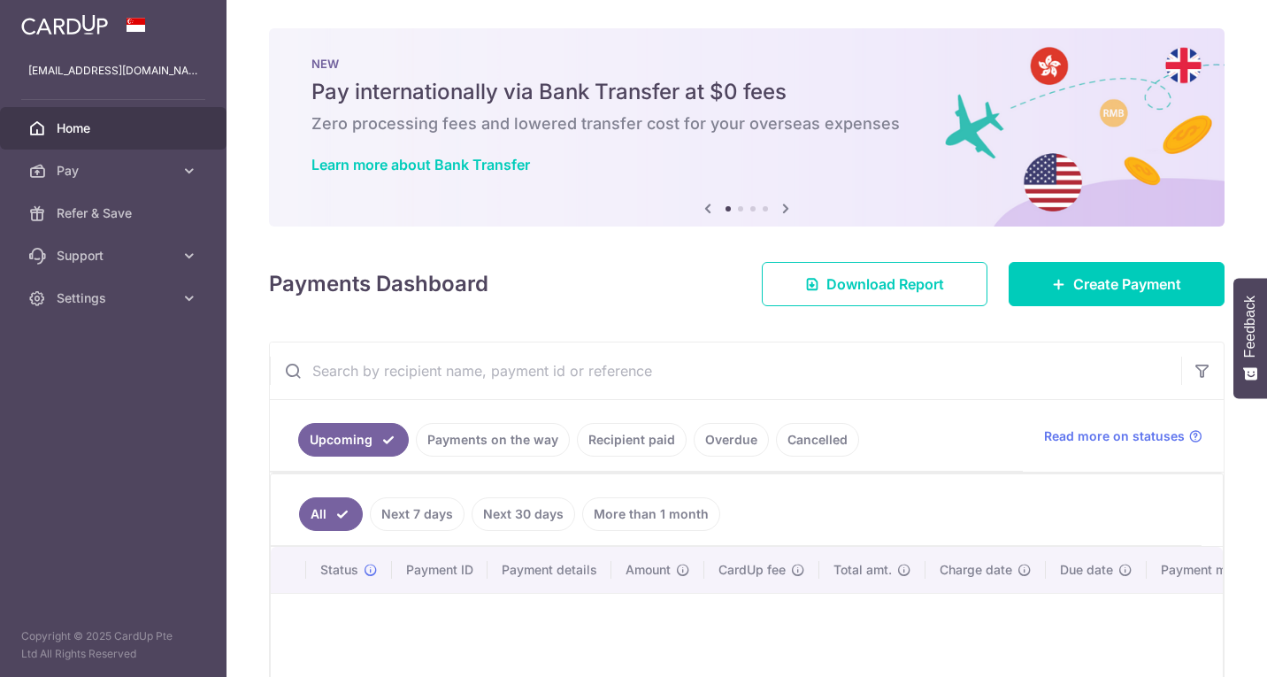  What do you see at coordinates (752, 570) in the screenshot?
I see `span: CardUp fee` at bounding box center [752, 570].